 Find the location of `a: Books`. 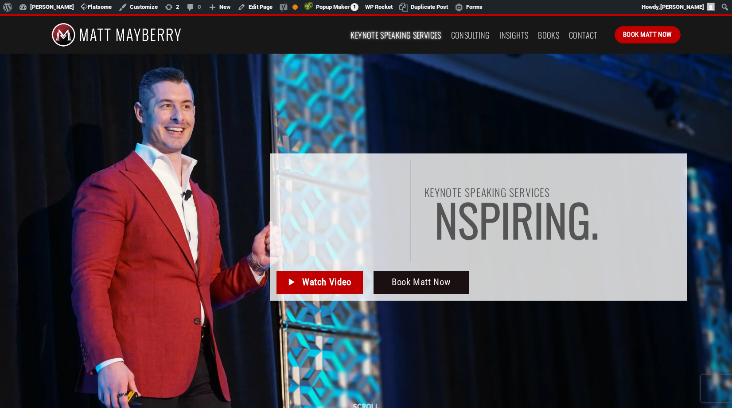

a: Books is located at coordinates (549, 35).